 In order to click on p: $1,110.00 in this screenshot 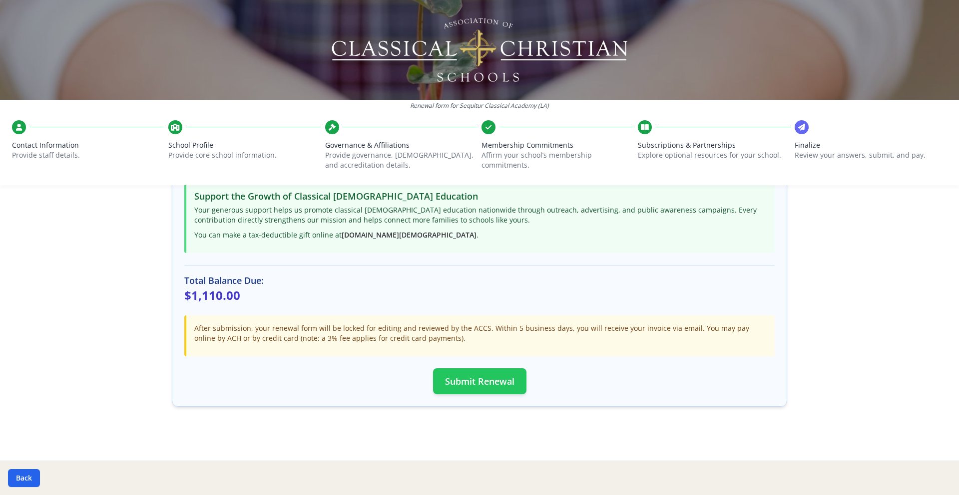, I will do `click(479, 296)`.